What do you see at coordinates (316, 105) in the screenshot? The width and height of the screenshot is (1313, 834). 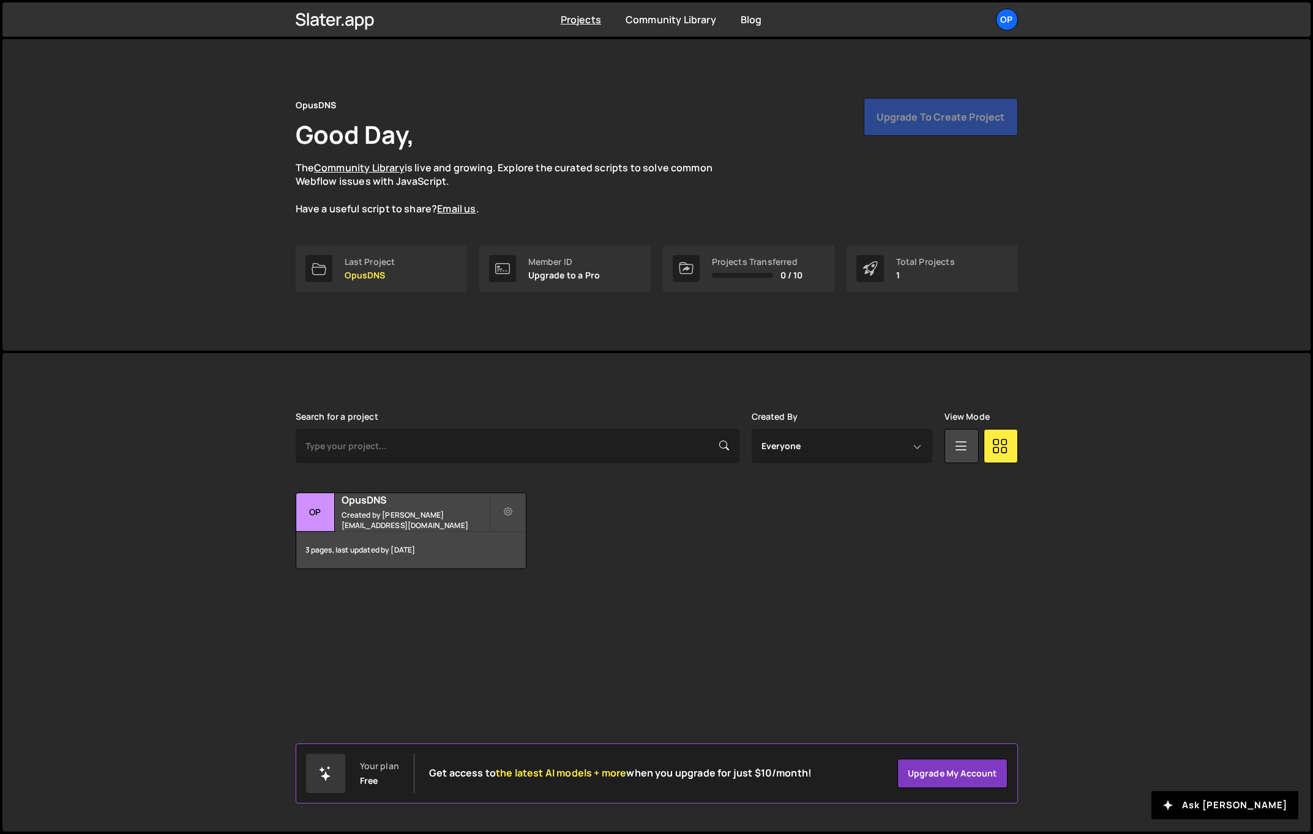 I see `div: OpusDNS` at bounding box center [316, 105].